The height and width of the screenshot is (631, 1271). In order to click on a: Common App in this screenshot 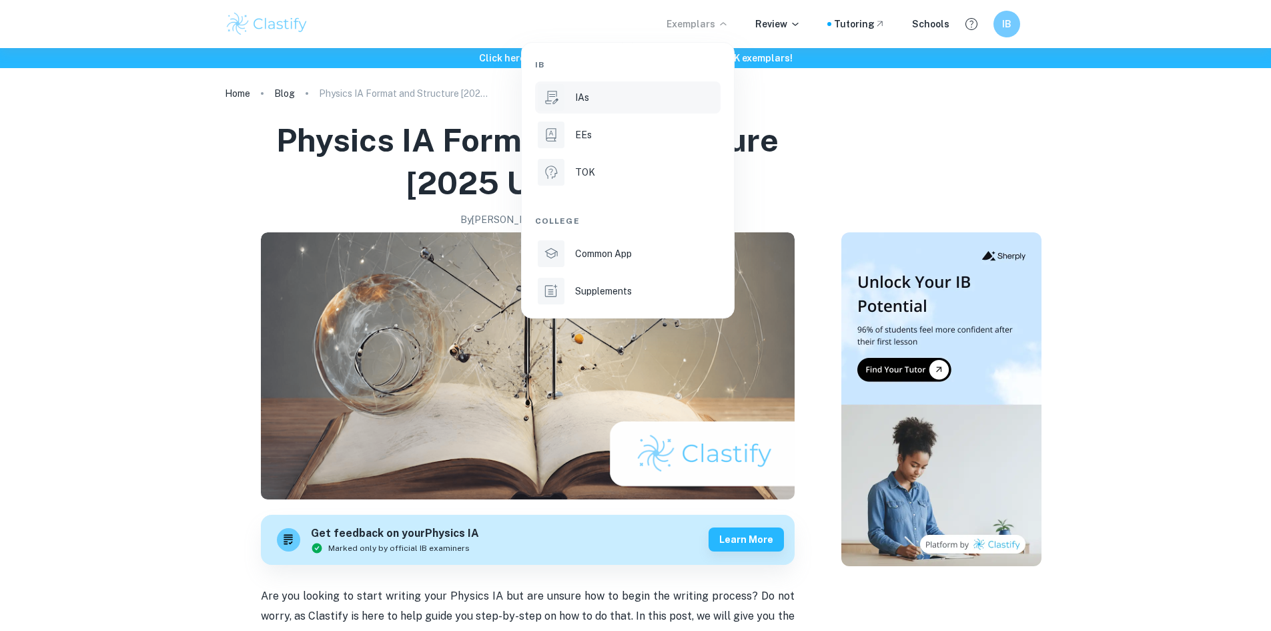, I will do `click(628, 254)`.